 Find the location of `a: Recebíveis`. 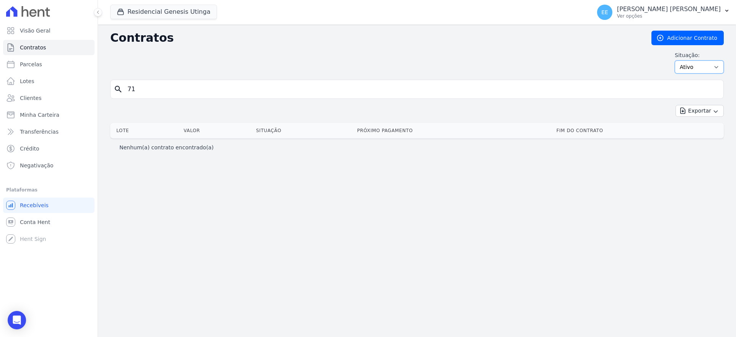

a: Recebíveis is located at coordinates (49, 205).